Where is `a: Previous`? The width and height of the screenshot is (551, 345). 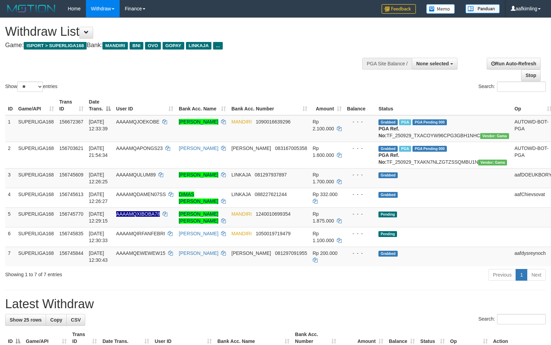 a: Previous is located at coordinates (502, 274).